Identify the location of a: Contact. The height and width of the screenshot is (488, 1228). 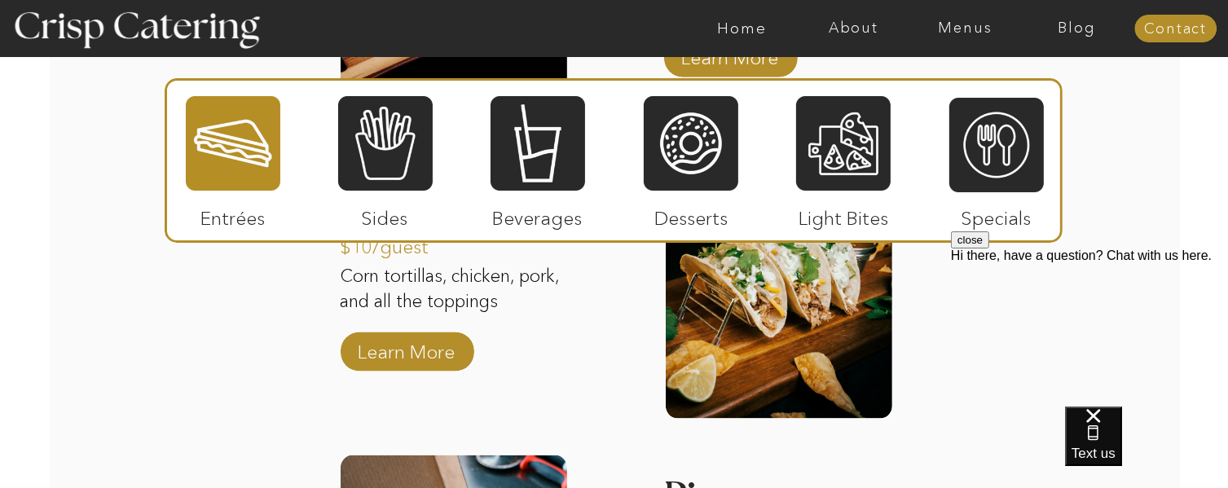
(1175, 29).